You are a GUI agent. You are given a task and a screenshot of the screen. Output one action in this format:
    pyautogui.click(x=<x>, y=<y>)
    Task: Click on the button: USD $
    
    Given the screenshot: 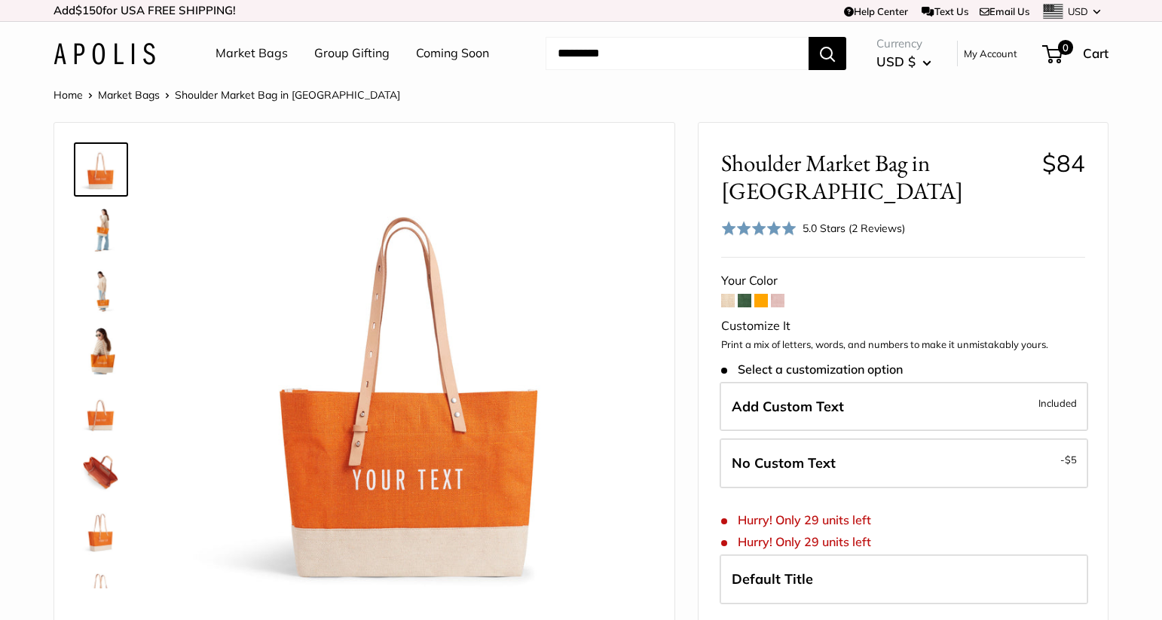 What is the action you would take?
    pyautogui.click(x=903, y=62)
    